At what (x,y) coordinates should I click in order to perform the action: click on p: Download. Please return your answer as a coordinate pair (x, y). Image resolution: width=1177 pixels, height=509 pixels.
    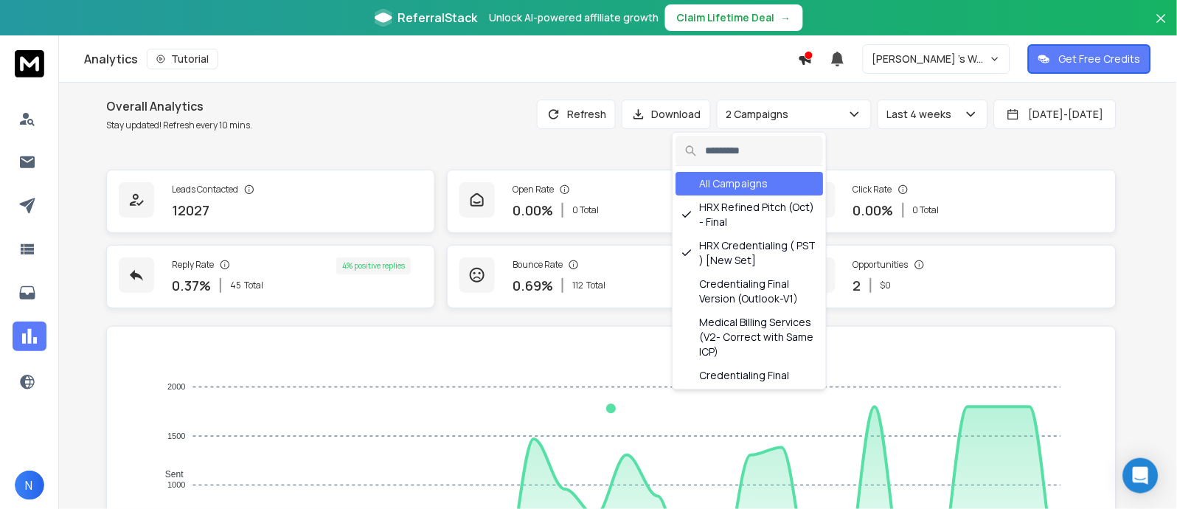
    Looking at the image, I should click on (676, 114).